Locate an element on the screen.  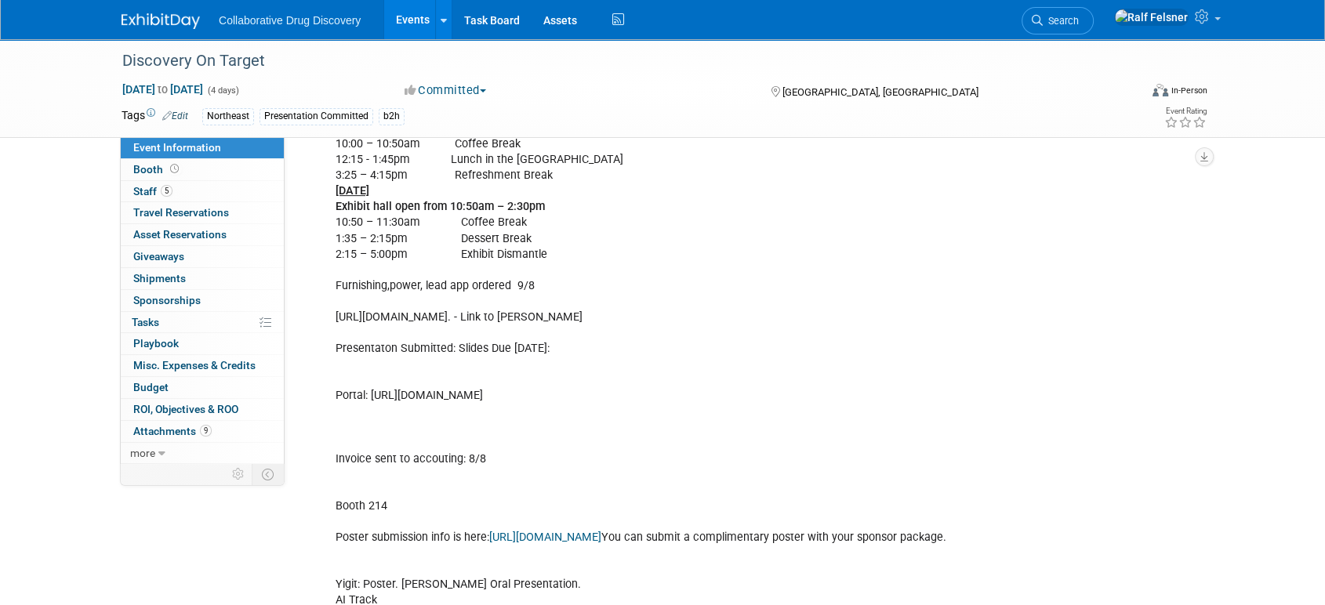
a: Shipments is located at coordinates (202, 278).